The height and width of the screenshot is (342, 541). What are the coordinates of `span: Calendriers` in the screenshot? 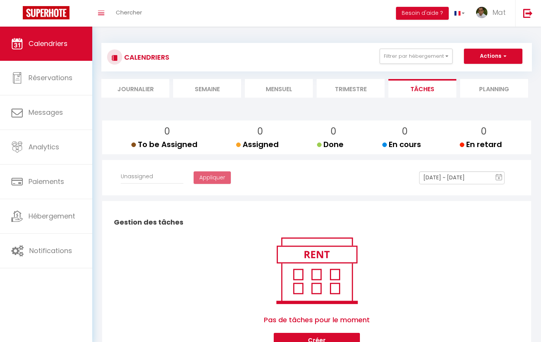 It's located at (48, 43).